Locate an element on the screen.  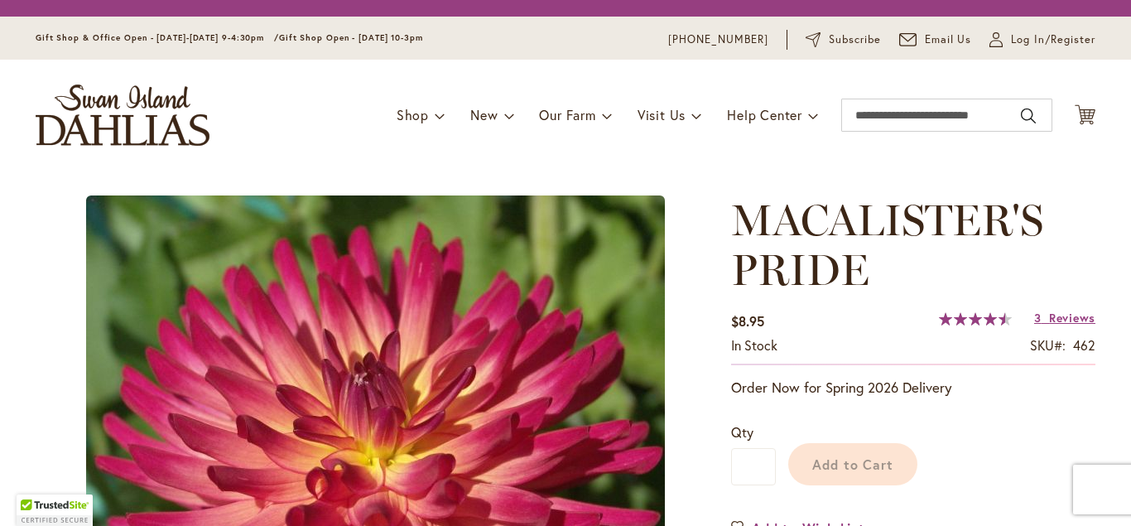
a: store logo is located at coordinates (123, 115).